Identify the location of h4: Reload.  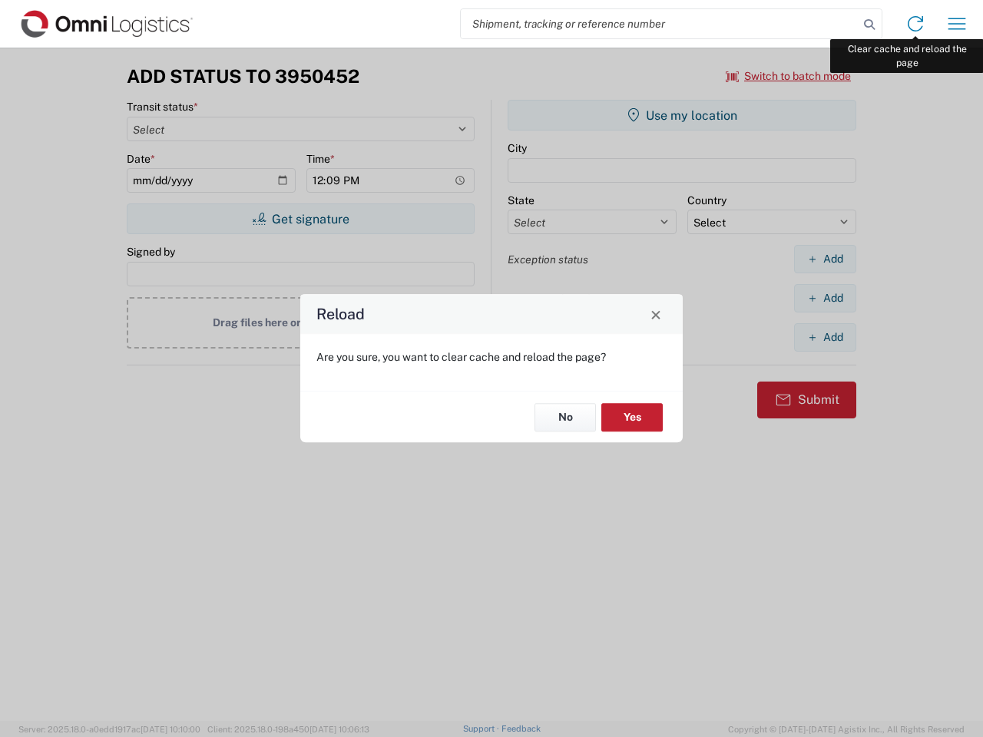
(340, 314).